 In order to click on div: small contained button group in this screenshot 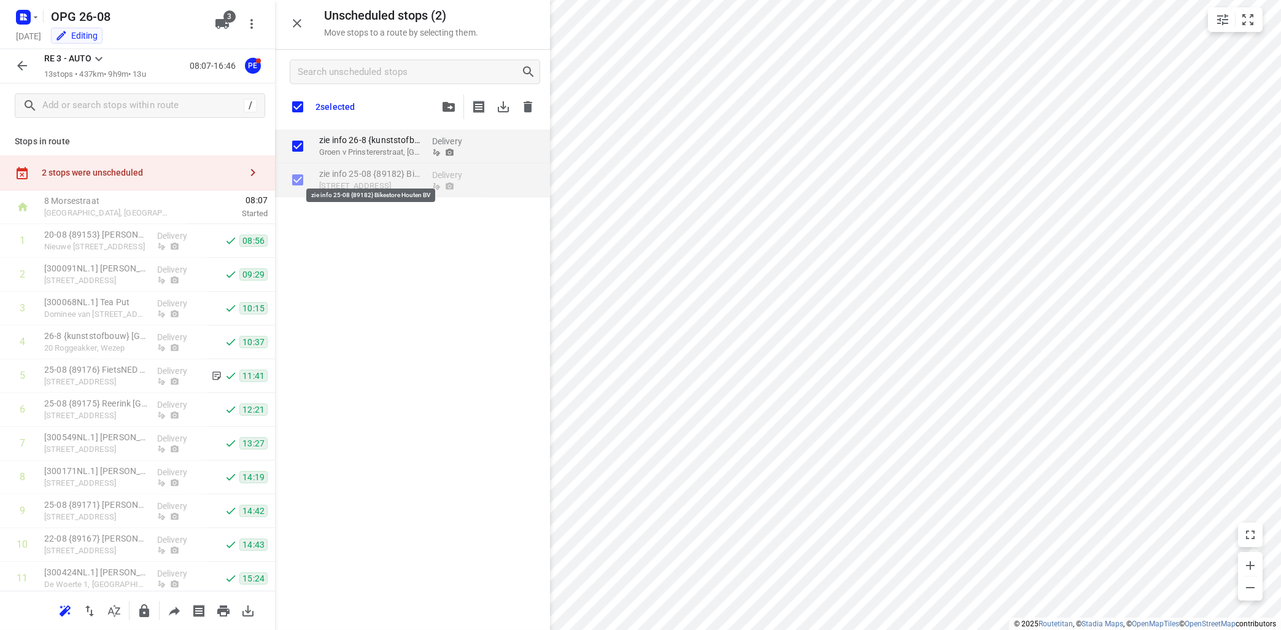, I will do `click(1235, 20)`.